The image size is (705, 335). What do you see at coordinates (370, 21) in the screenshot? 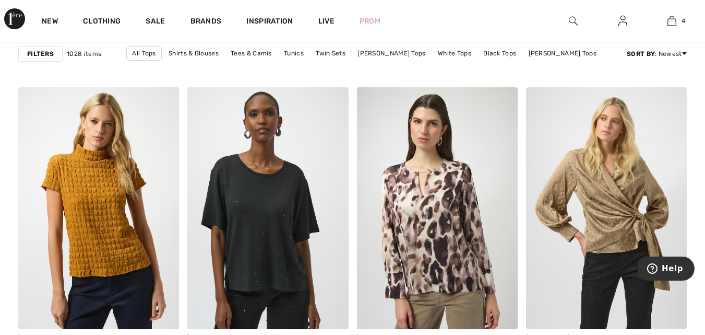
I see `a: Prom` at bounding box center [370, 21].